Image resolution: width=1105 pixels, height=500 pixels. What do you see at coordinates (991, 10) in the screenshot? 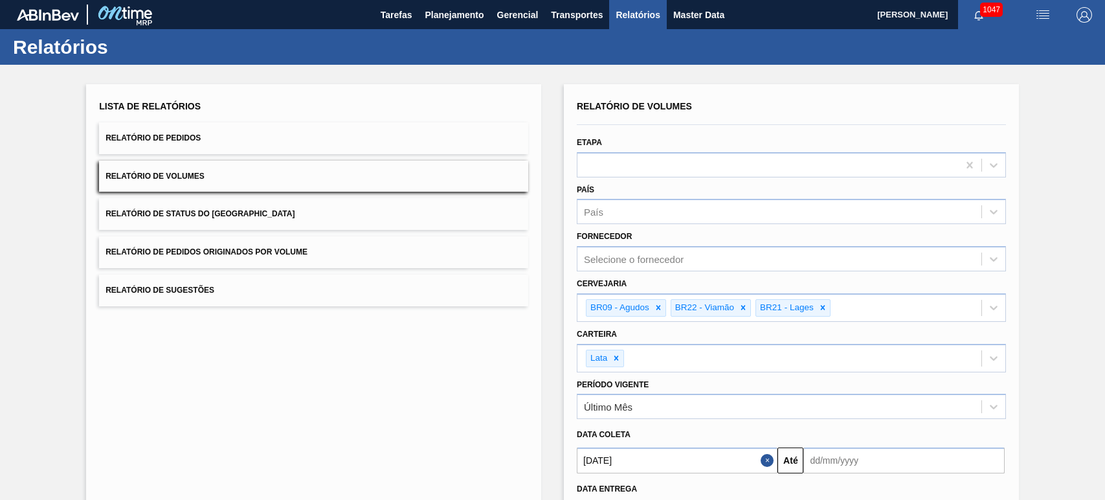
I see `span: 1047` at bounding box center [991, 10].